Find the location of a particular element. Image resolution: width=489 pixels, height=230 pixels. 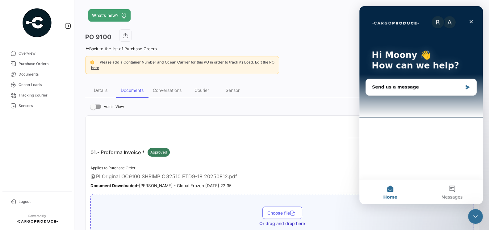

p: 01.- Proforma Invoice * is located at coordinates (130, 152).